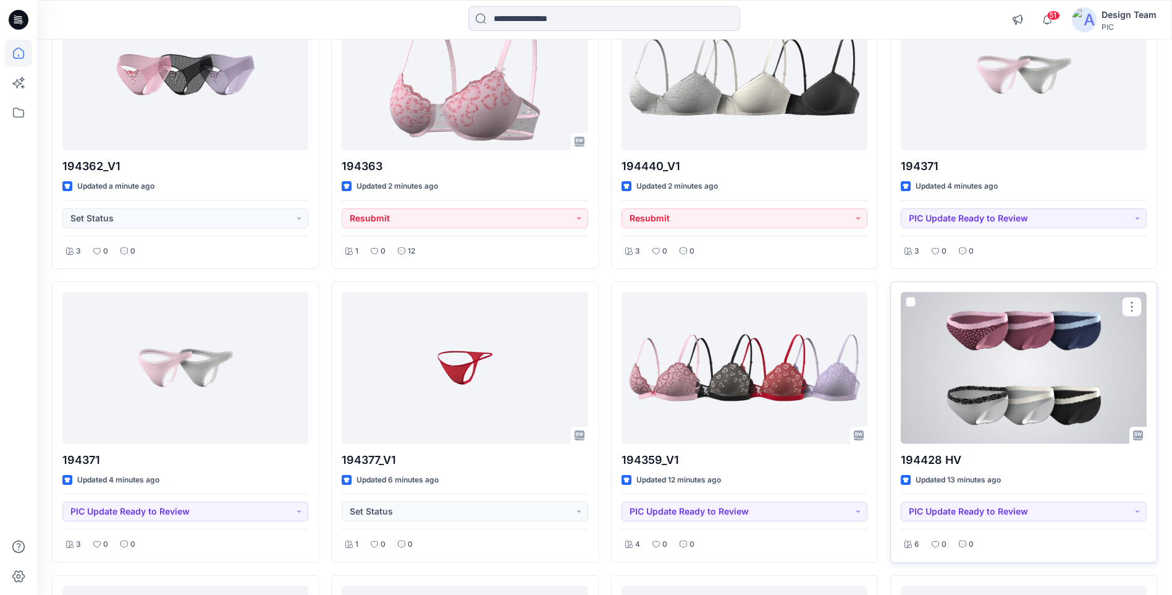 Image resolution: width=1172 pixels, height=595 pixels. What do you see at coordinates (959, 480) in the screenshot?
I see `p: Updated 13 minutes ago` at bounding box center [959, 480].